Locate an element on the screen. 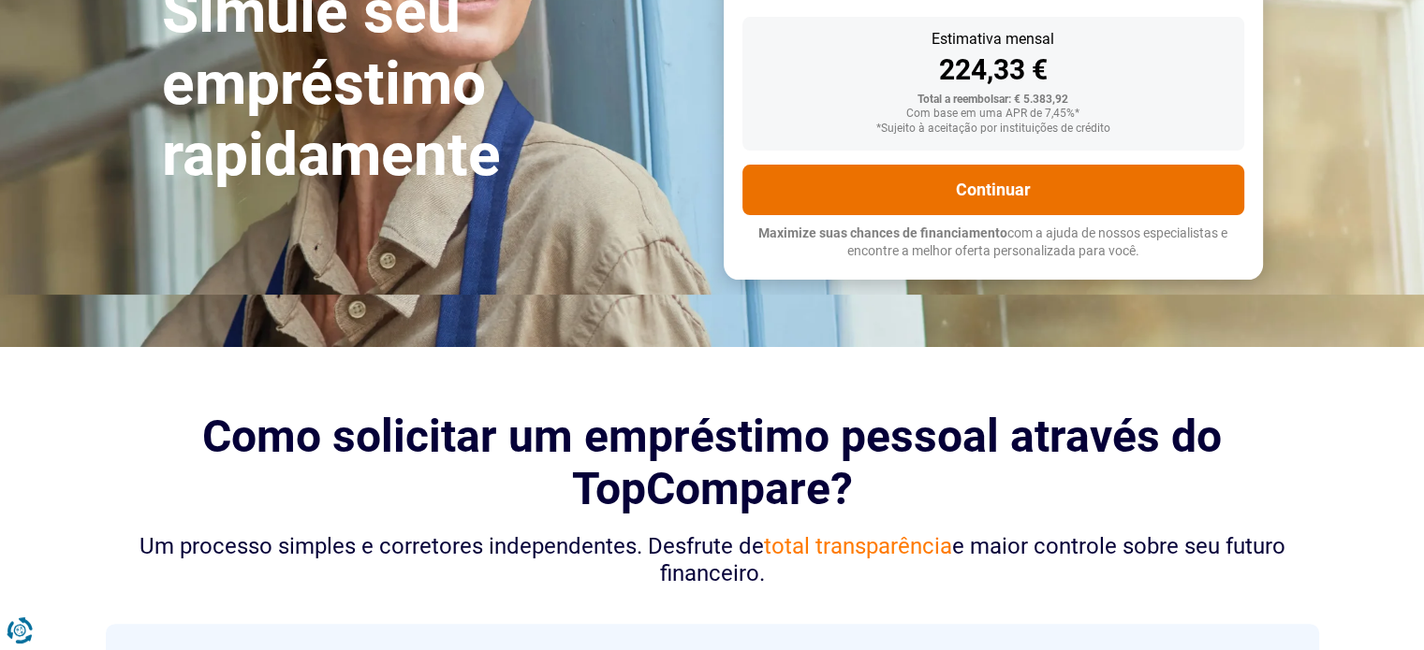  font: e maior controle sobre seu futuro financeiro. is located at coordinates (972, 560).